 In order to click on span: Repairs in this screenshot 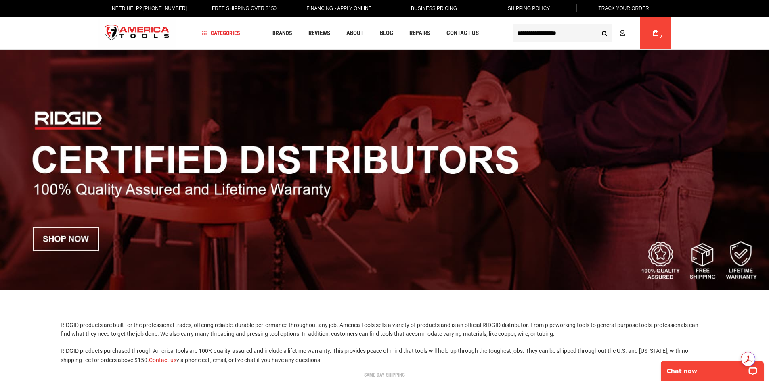, I will do `click(420, 33)`.